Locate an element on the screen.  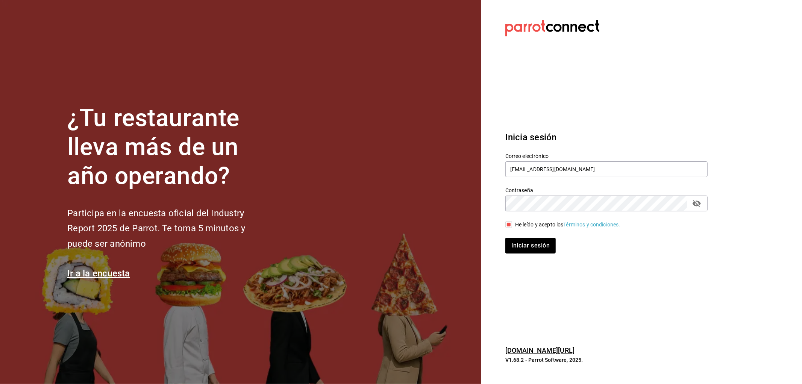
label: Correo electrónico is located at coordinates (606, 156).